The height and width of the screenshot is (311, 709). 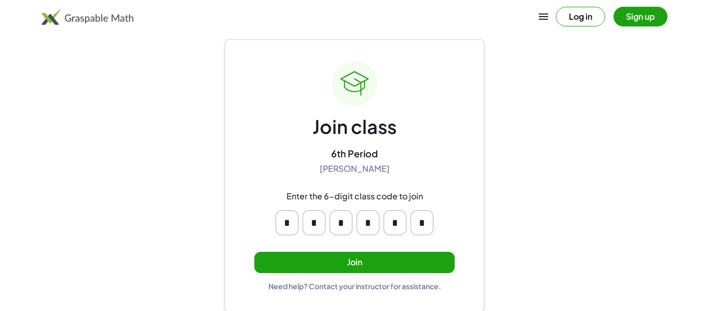 What do you see at coordinates (368, 223) in the screenshot?
I see `input: Please enter OTP character 4` at bounding box center [368, 223].